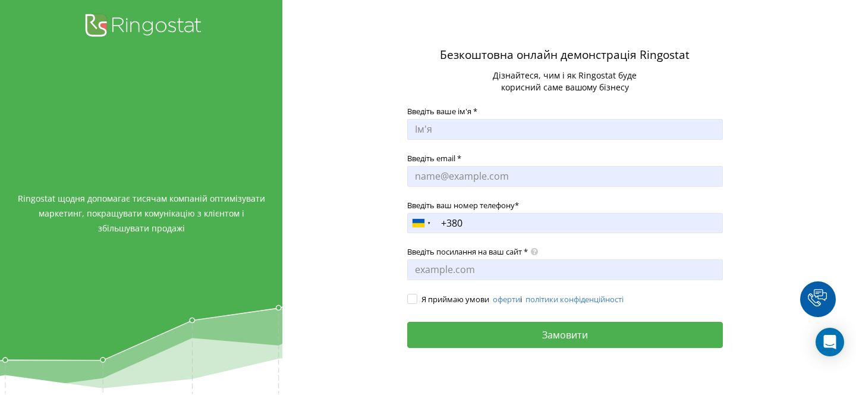 The height and width of the screenshot is (395, 856). I want to click on span: Введіть ваш номер телефону, so click(461, 205).